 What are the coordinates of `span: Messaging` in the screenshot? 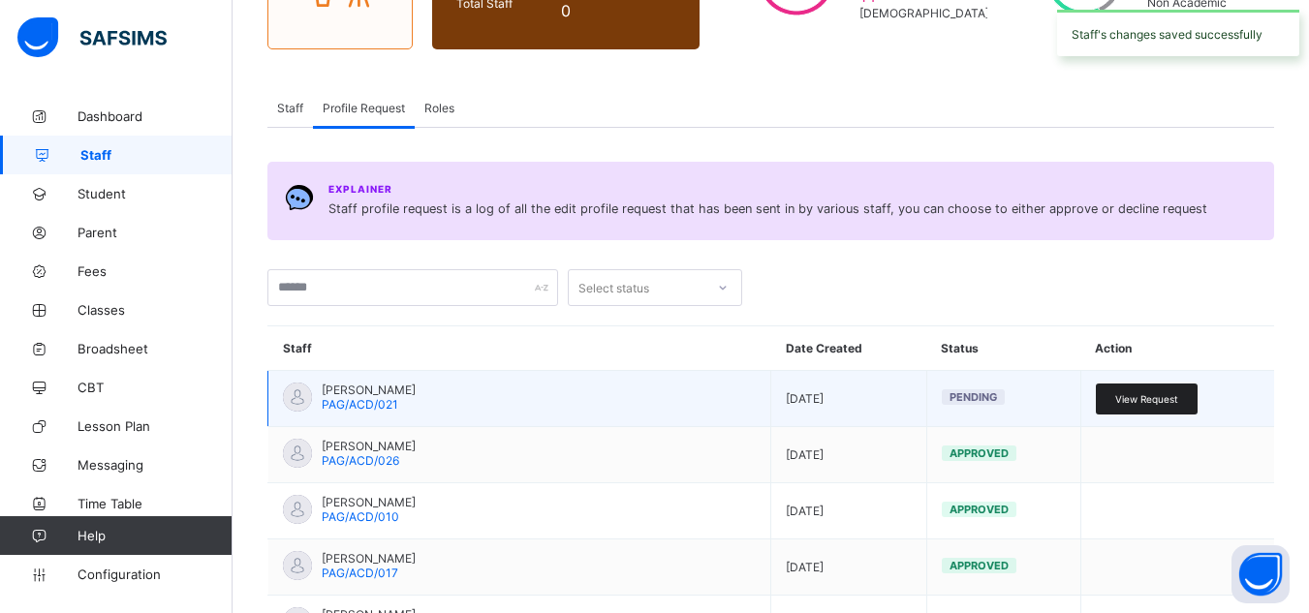 It's located at (155, 465).